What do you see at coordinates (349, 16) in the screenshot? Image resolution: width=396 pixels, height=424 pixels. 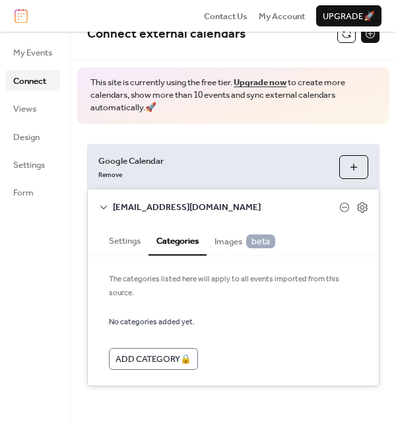 I see `button: Upgrade🚀` at bounding box center [349, 16].